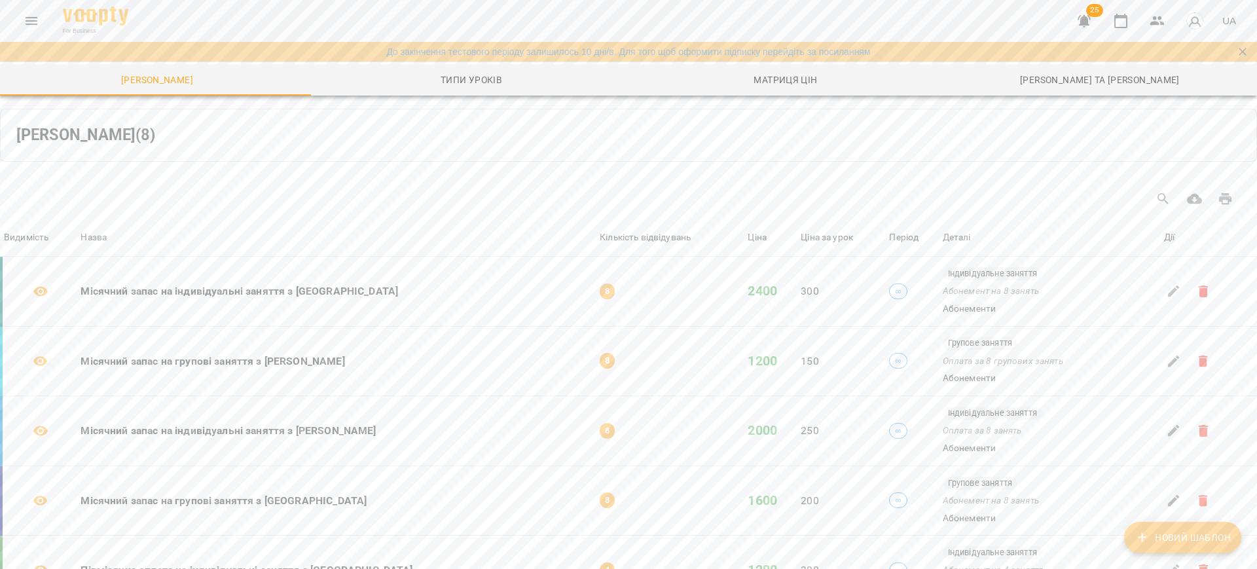 Image resolution: width=1257 pixels, height=569 pixels. What do you see at coordinates (26, 238) in the screenshot?
I see `div: Видимість` at bounding box center [26, 238].